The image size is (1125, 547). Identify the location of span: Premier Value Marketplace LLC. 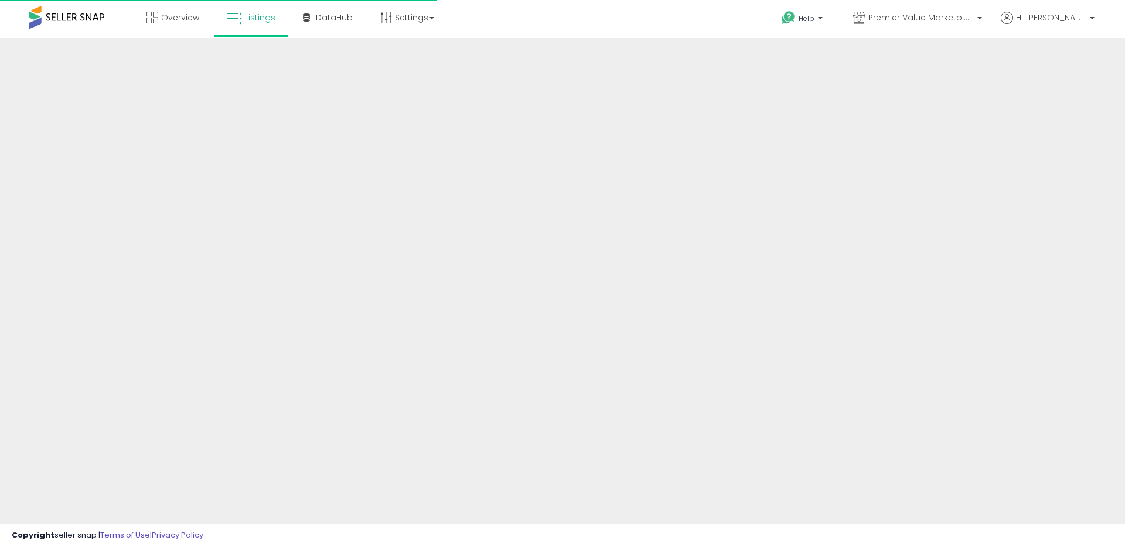
(921, 18).